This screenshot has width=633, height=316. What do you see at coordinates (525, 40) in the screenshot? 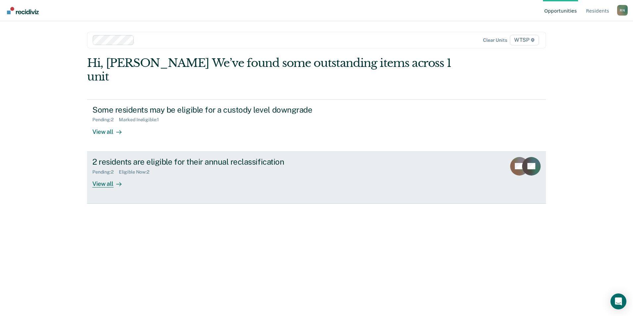
I see `span: WTSP` at bounding box center [525, 40].